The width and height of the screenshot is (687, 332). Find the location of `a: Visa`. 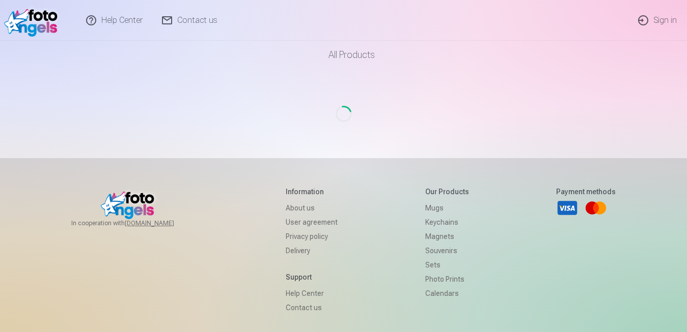

a: Visa is located at coordinates (567, 208).